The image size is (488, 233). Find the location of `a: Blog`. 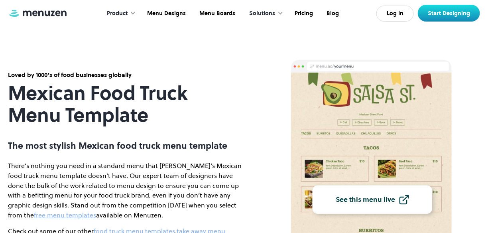

a: Blog is located at coordinates (332, 14).